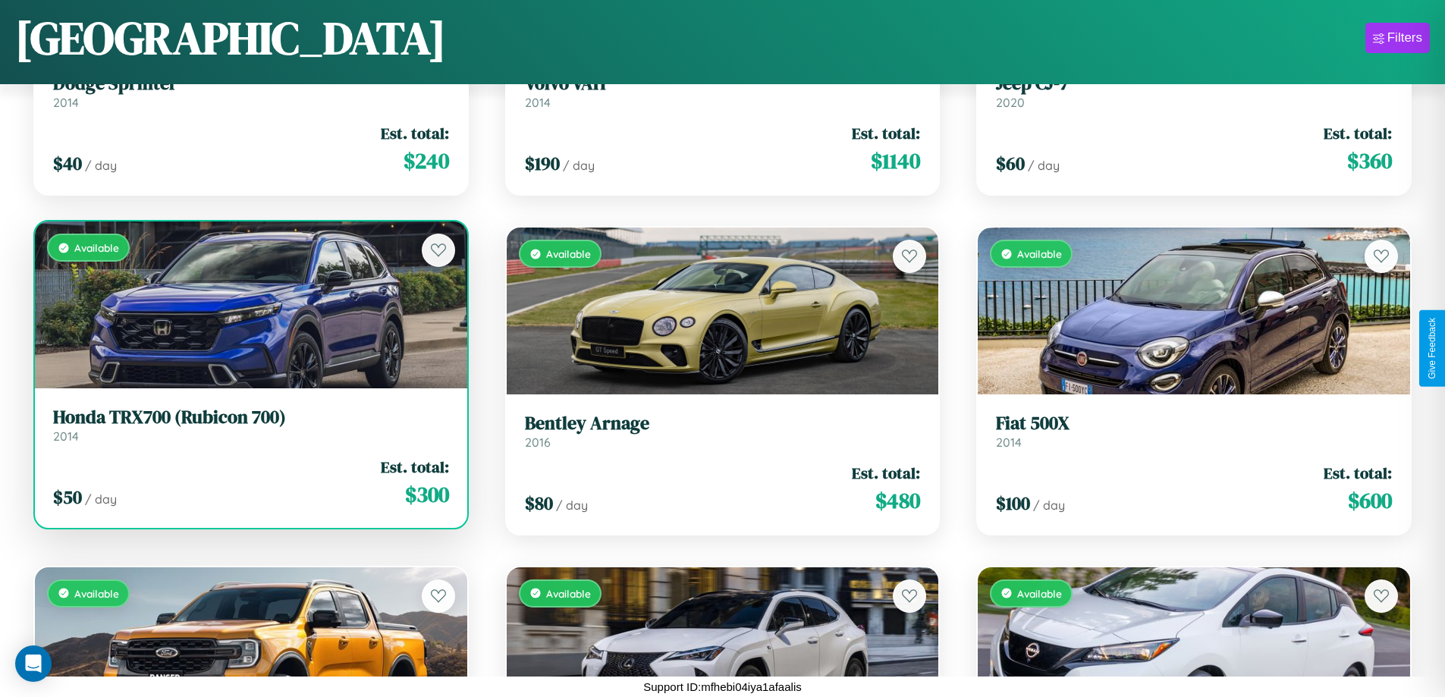 This screenshot has width=1445, height=697. I want to click on span: $ 100, so click(1012, 503).